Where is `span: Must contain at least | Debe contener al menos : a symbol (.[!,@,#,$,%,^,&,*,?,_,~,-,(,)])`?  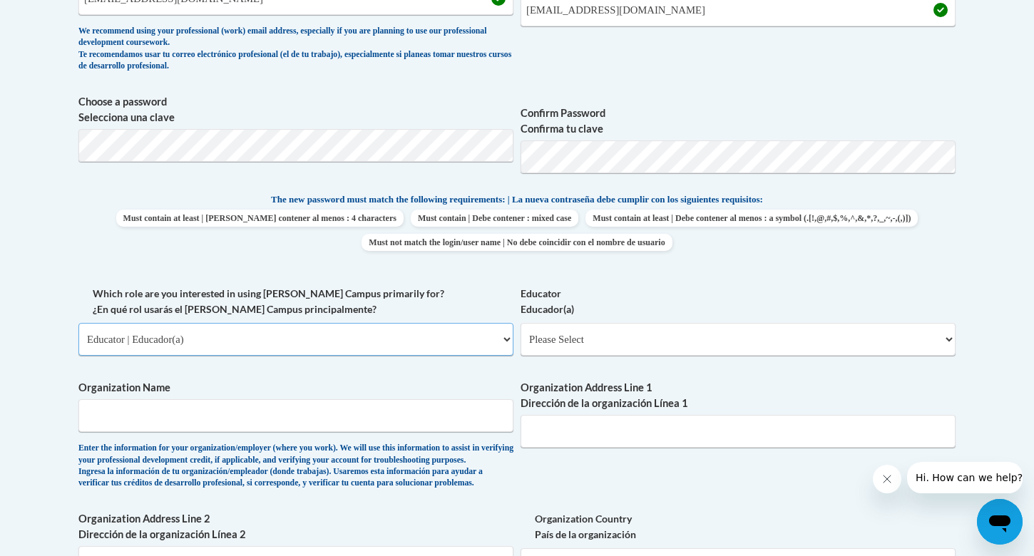 span: Must contain at least | Debe contener al menos : a symbol (.[!,@,#,$,%,^,&,*,?,_,~,-,(,)]) is located at coordinates (752, 218).